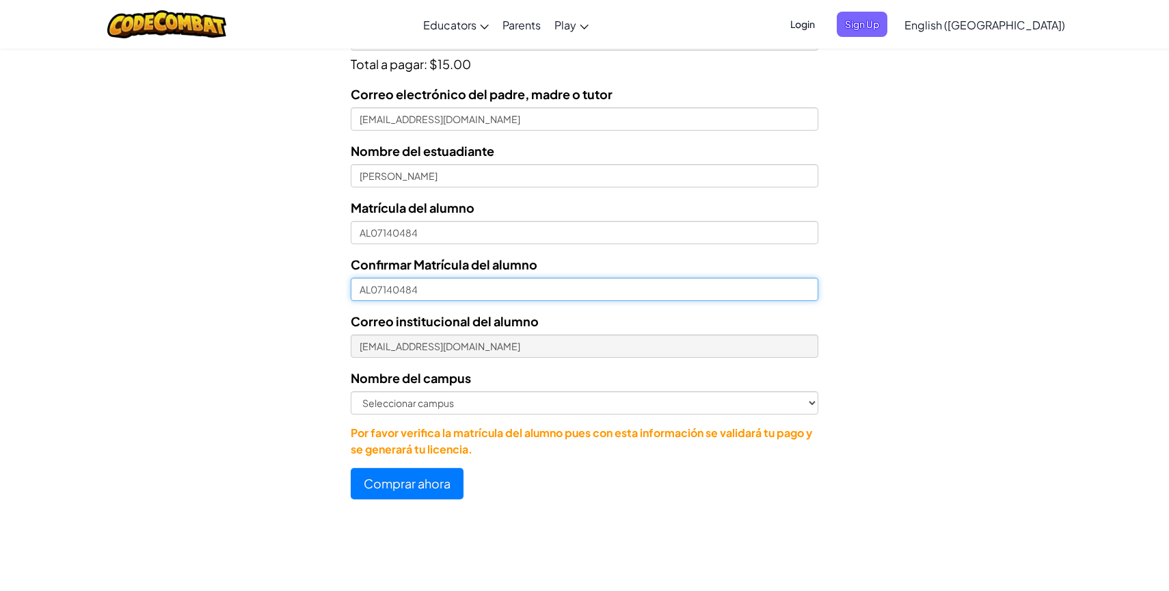  Describe the element at coordinates (862, 24) in the screenshot. I see `button: Sign Up` at that location.